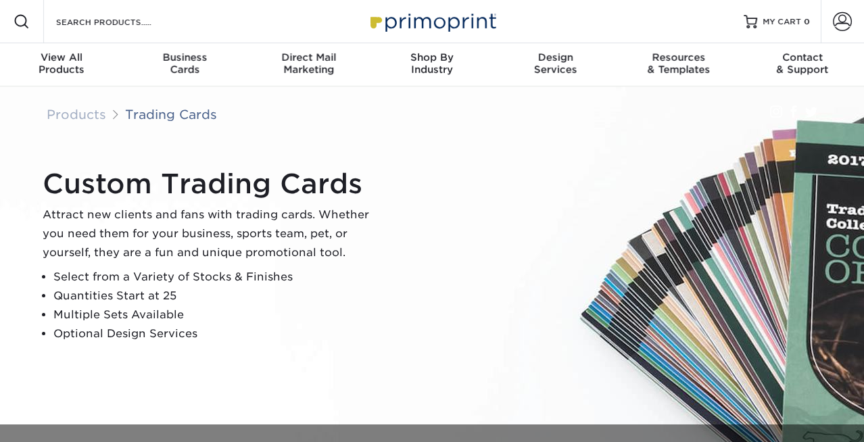 The image size is (864, 442). Describe the element at coordinates (171, 114) in the screenshot. I see `a: Trading Cards` at that location.